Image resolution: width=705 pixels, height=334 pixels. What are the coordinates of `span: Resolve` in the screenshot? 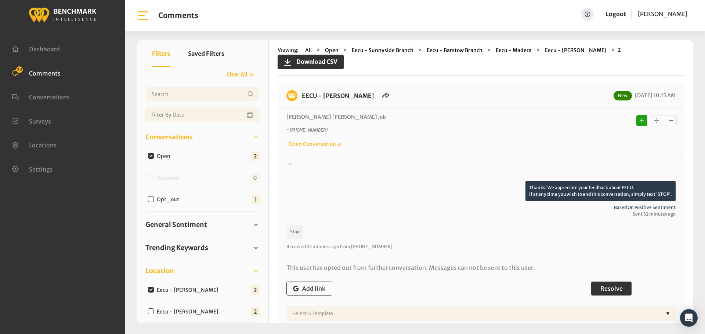 It's located at (611, 289).